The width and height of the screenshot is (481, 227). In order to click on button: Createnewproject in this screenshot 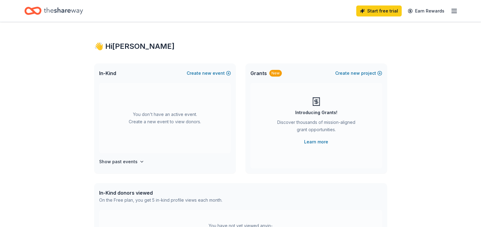, I will do `click(358, 73)`.